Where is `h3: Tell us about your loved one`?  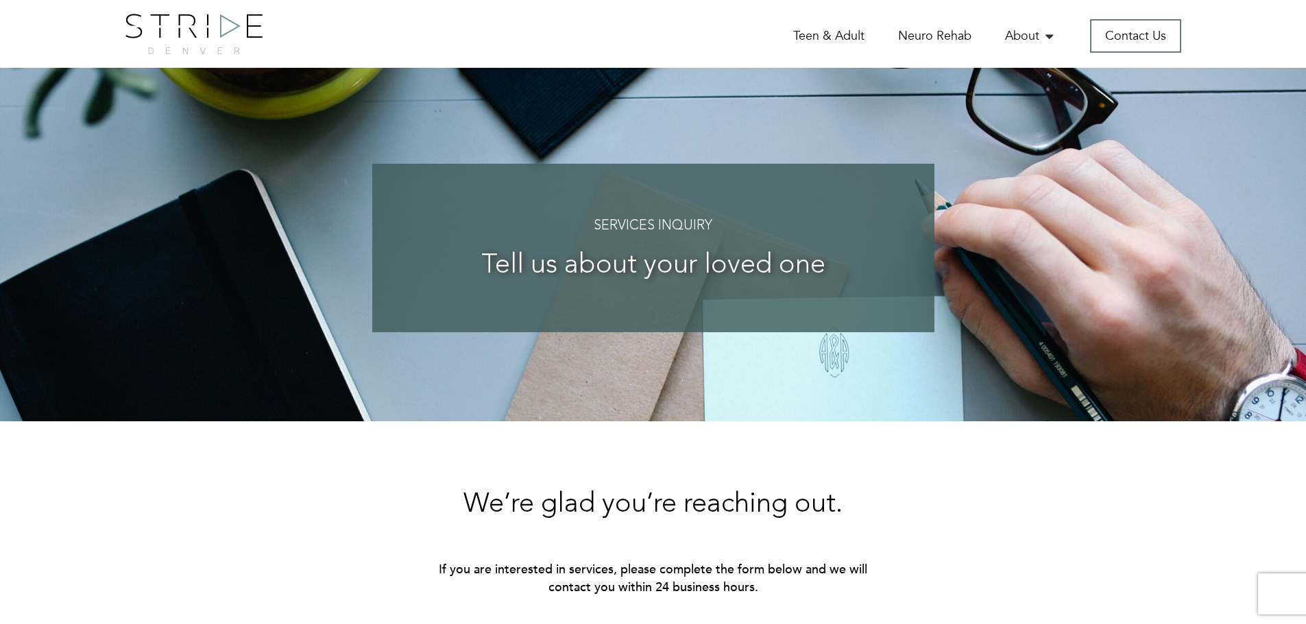
h3: Tell us about your loved one is located at coordinates (653, 266).